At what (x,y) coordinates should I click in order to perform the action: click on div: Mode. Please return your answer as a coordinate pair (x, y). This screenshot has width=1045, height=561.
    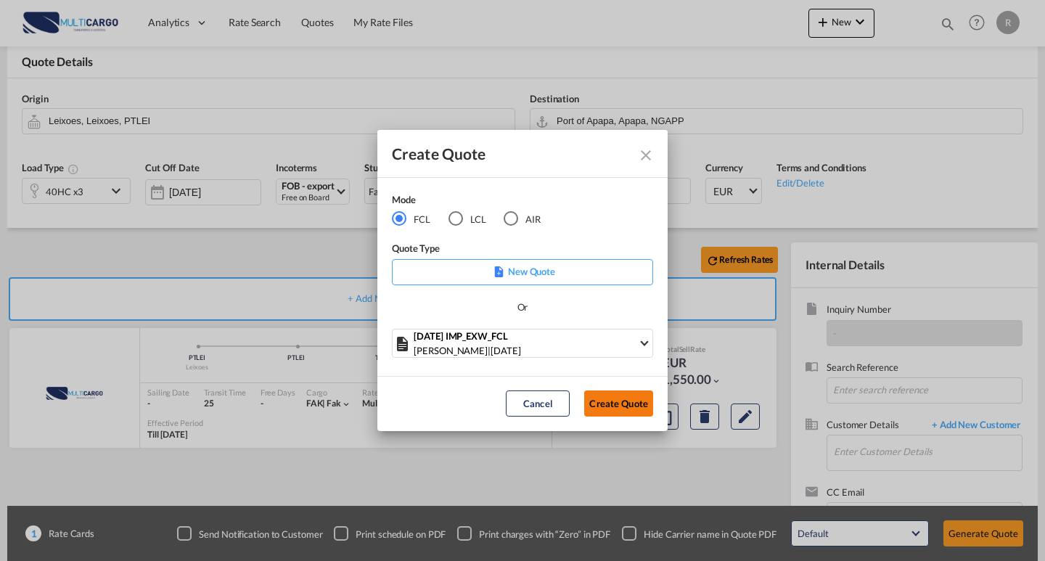
    Looking at the image, I should click on (475, 201).